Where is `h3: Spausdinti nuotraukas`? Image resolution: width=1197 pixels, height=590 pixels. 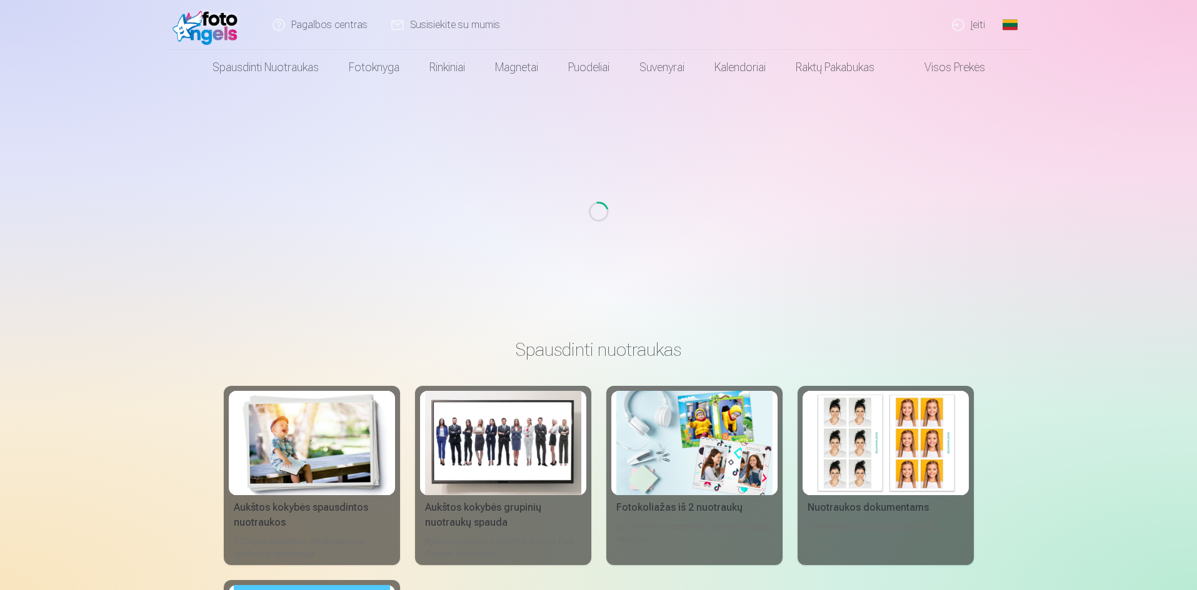 h3: Spausdinti nuotraukas is located at coordinates (599, 350).